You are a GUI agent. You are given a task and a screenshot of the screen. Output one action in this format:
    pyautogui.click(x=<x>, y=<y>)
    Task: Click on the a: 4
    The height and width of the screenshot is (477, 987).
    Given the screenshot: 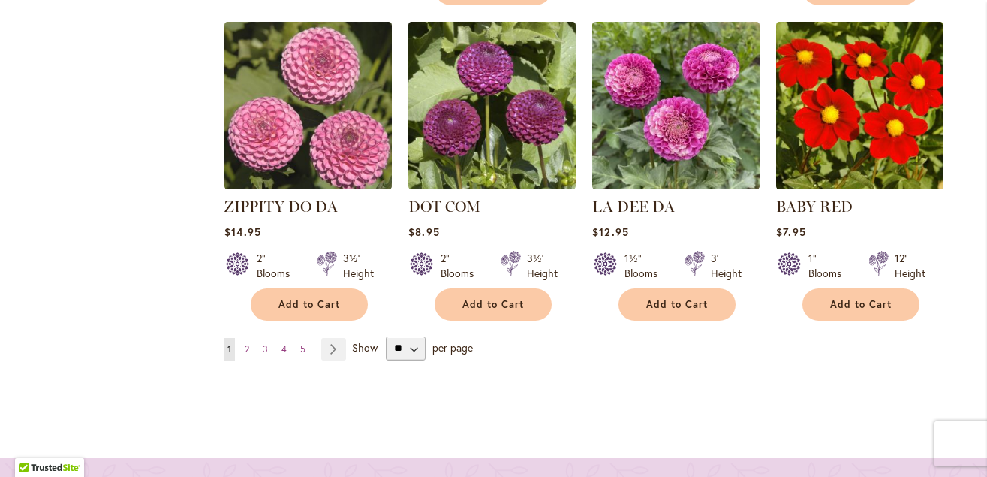 What is the action you would take?
    pyautogui.click(x=284, y=349)
    